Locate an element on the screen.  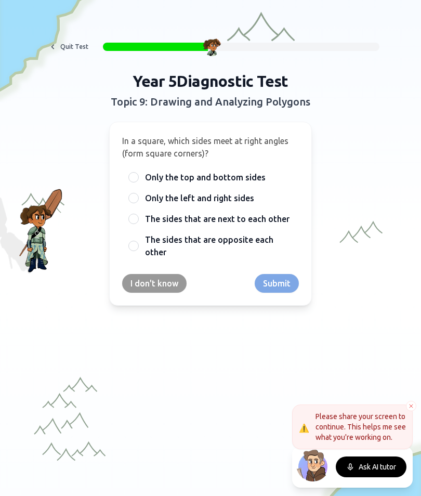
button: I don't know is located at coordinates (155, 284).